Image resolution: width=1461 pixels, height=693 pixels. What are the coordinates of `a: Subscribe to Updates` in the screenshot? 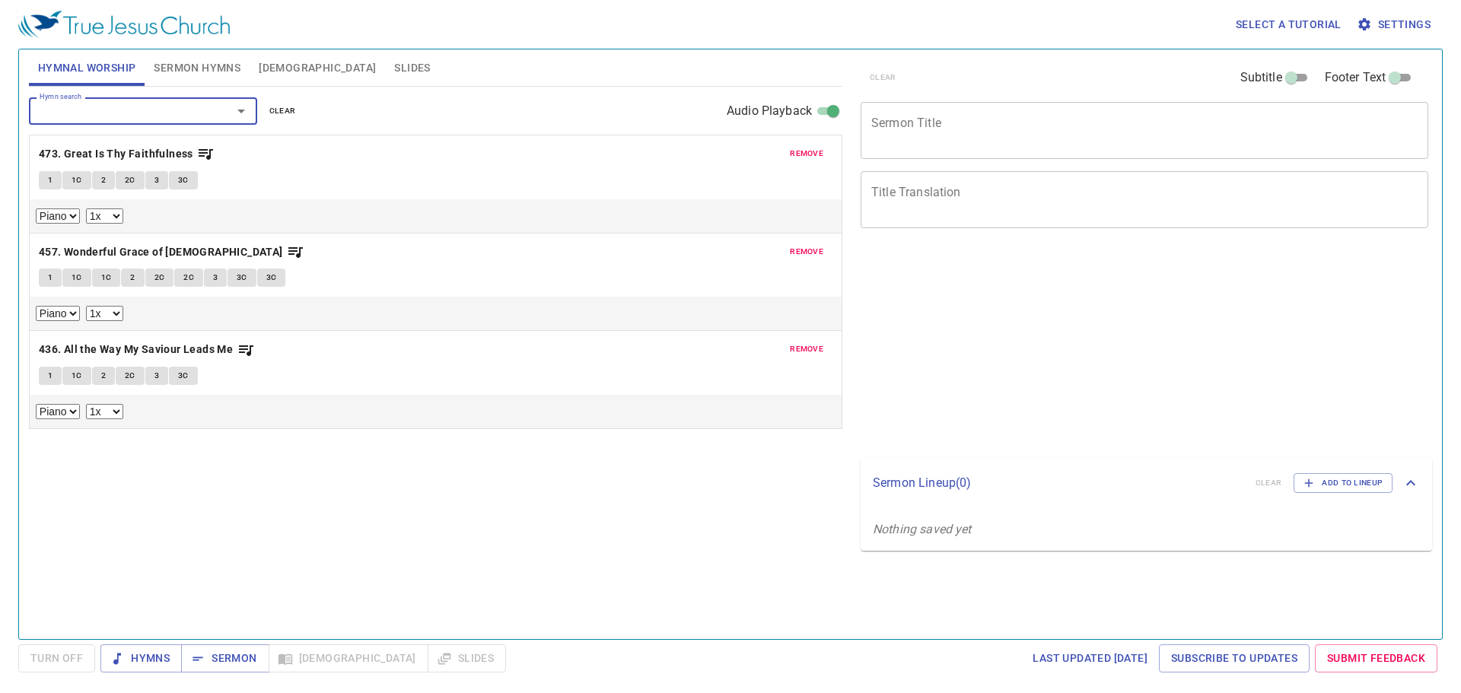 It's located at (1234, 658).